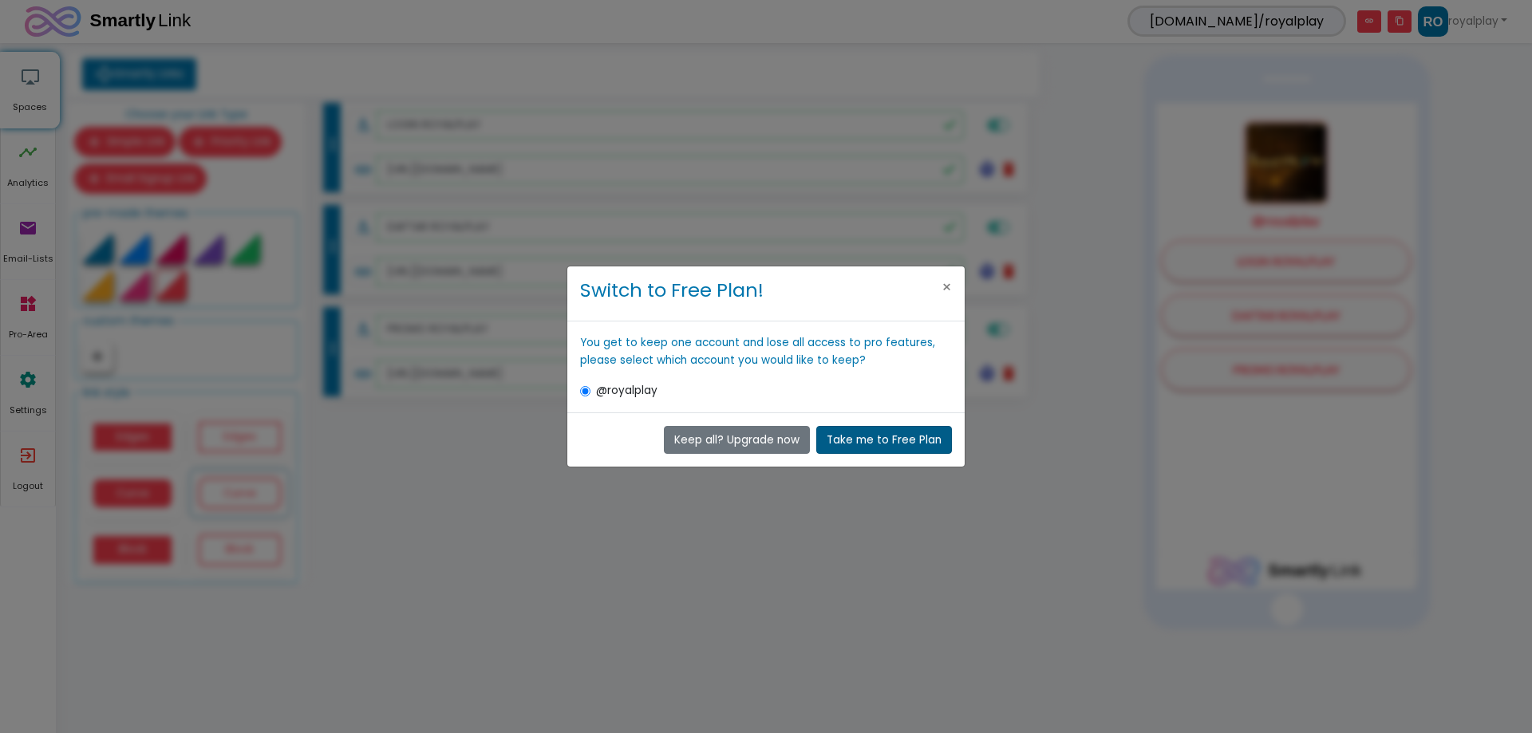 The height and width of the screenshot is (733, 1532). I want to click on a: DAFTAR ROYALPLAY, so click(130, 212).